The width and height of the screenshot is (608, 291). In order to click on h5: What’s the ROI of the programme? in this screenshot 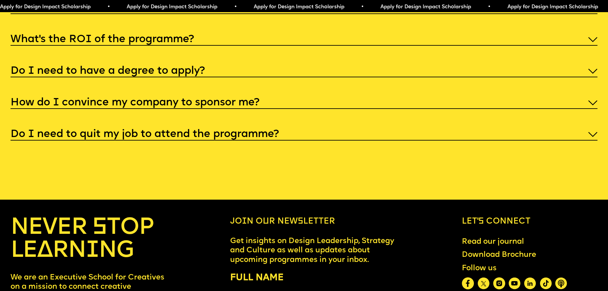, I will do `click(102, 40)`.